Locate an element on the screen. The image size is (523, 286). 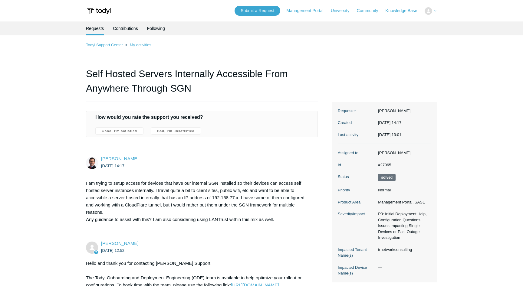
dt: Impacted Device Name(s) is located at coordinates (356, 270).